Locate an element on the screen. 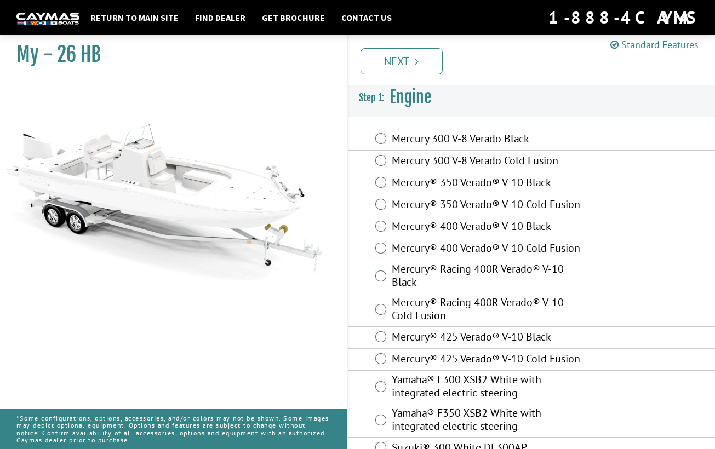 The width and height of the screenshot is (715, 449). a: Standard Features is located at coordinates (654, 44).